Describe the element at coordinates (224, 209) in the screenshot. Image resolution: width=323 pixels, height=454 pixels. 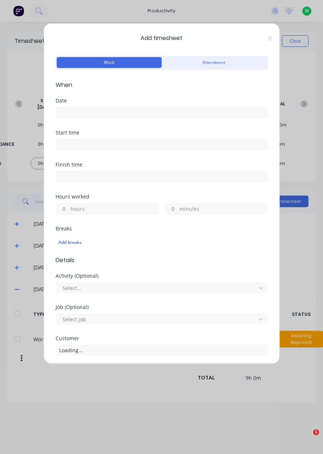
I see `label: minutes` at that location.